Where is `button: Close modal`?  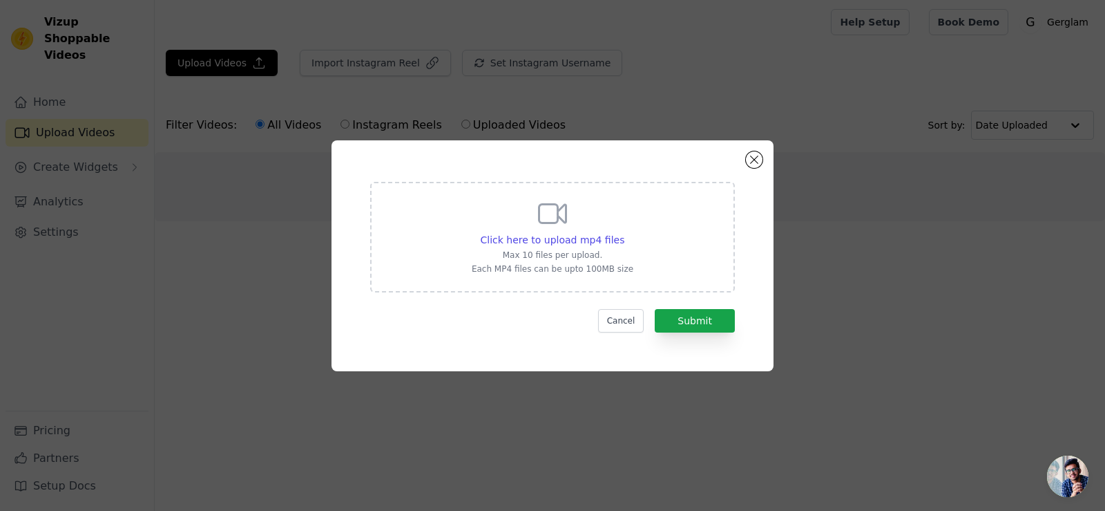 button: Close modal is located at coordinates (754, 160).